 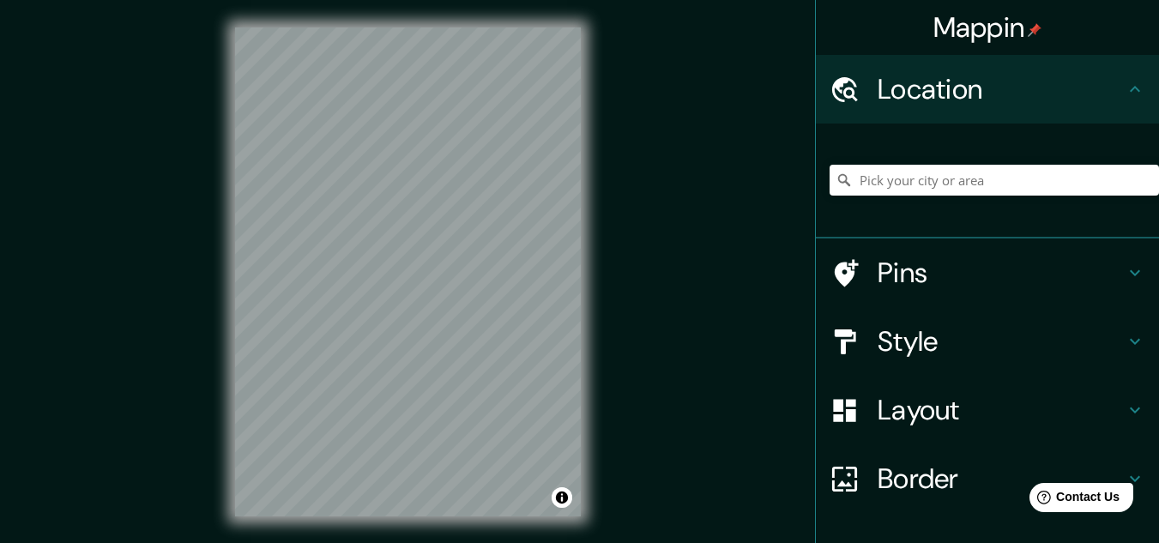 I want to click on input: Pick your city or area, so click(x=995, y=180).